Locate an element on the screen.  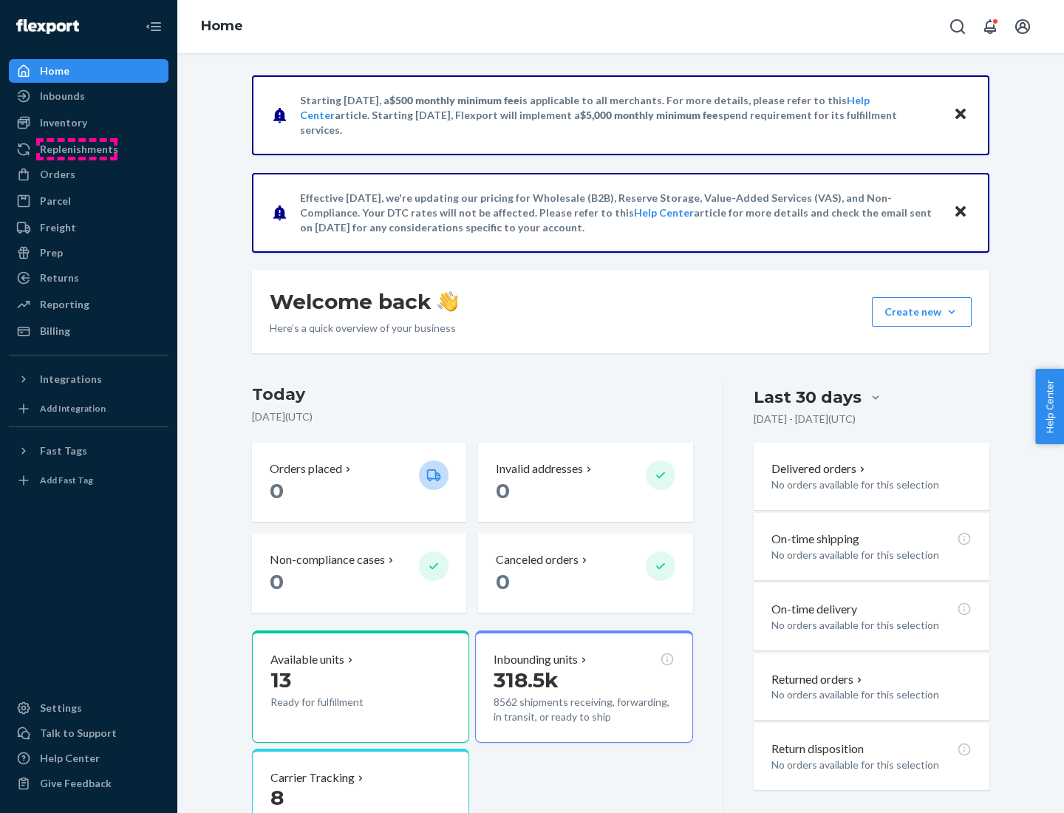
ol: breadcrumbs is located at coordinates (222, 27).